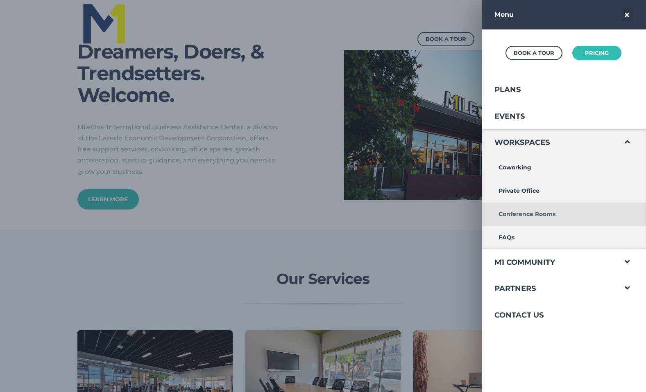 This screenshot has width=646, height=392. What do you see at coordinates (549, 262) in the screenshot?
I see `a: M1 Community` at bounding box center [549, 262].